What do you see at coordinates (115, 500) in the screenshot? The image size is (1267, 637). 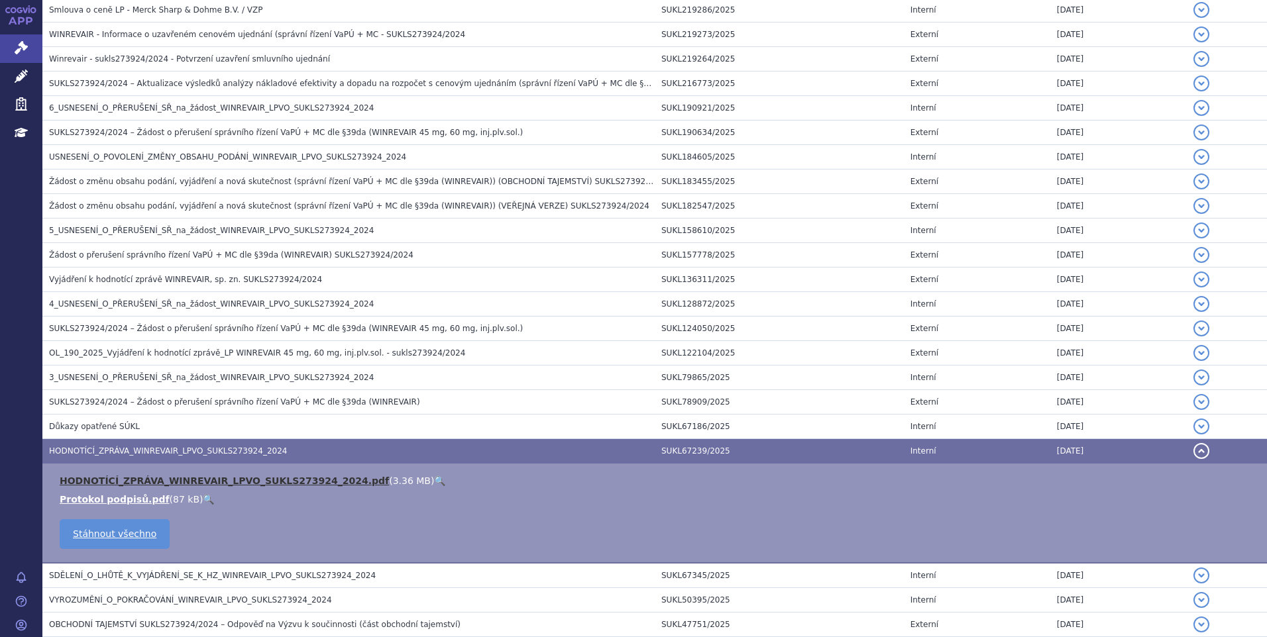 I see `a: Protokol podpisů.pdf` at bounding box center [115, 500].